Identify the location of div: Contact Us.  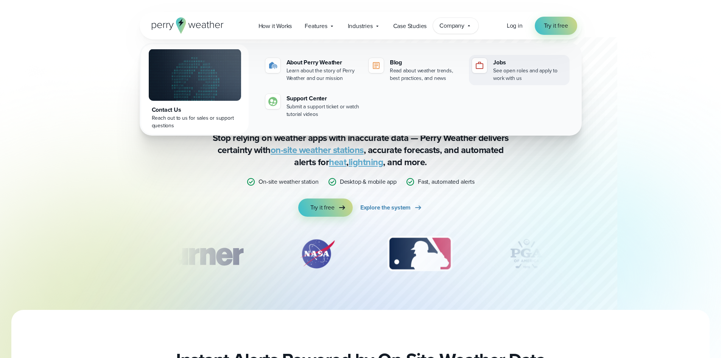
(195, 110).